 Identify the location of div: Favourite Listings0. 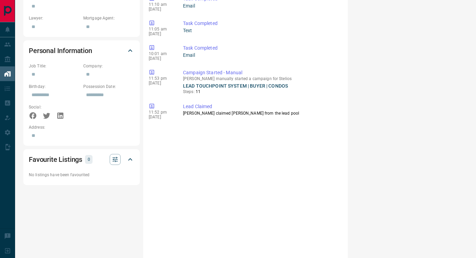
(82, 160).